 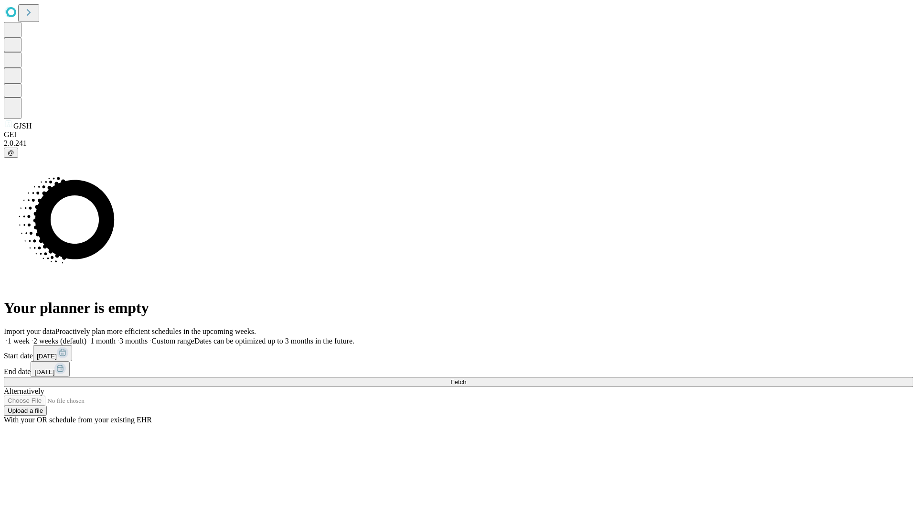 What do you see at coordinates (459, 353) in the screenshot?
I see `div: Start date` at bounding box center [459, 353].